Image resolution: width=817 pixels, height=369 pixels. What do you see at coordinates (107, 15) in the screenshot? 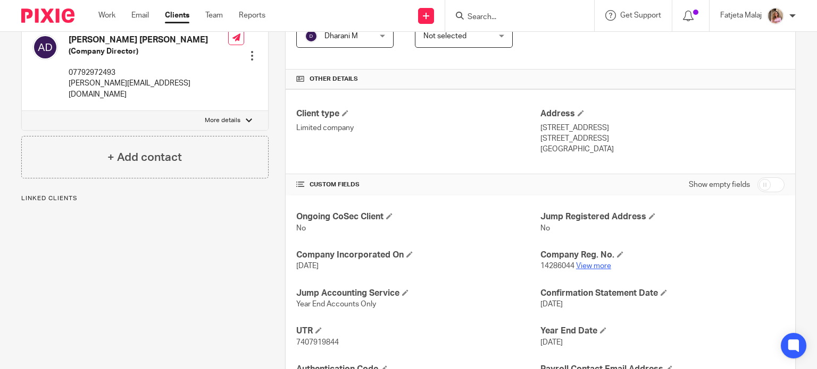
I see `a: Work` at bounding box center [107, 15].